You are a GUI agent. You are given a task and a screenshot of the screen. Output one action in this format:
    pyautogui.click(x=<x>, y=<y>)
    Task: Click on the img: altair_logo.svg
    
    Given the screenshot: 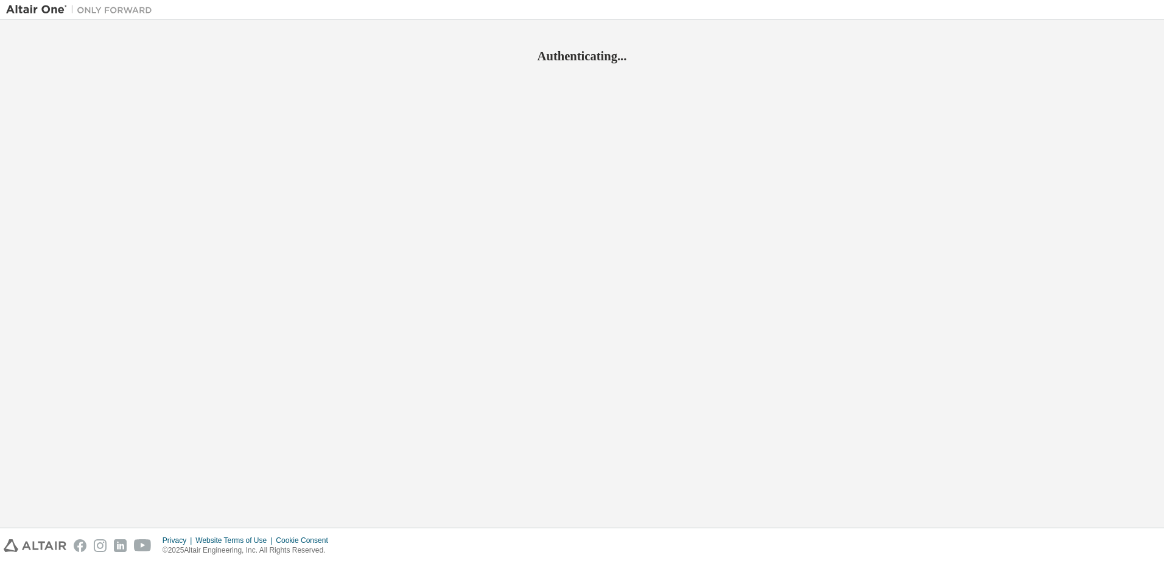 What is the action you would take?
    pyautogui.click(x=35, y=545)
    